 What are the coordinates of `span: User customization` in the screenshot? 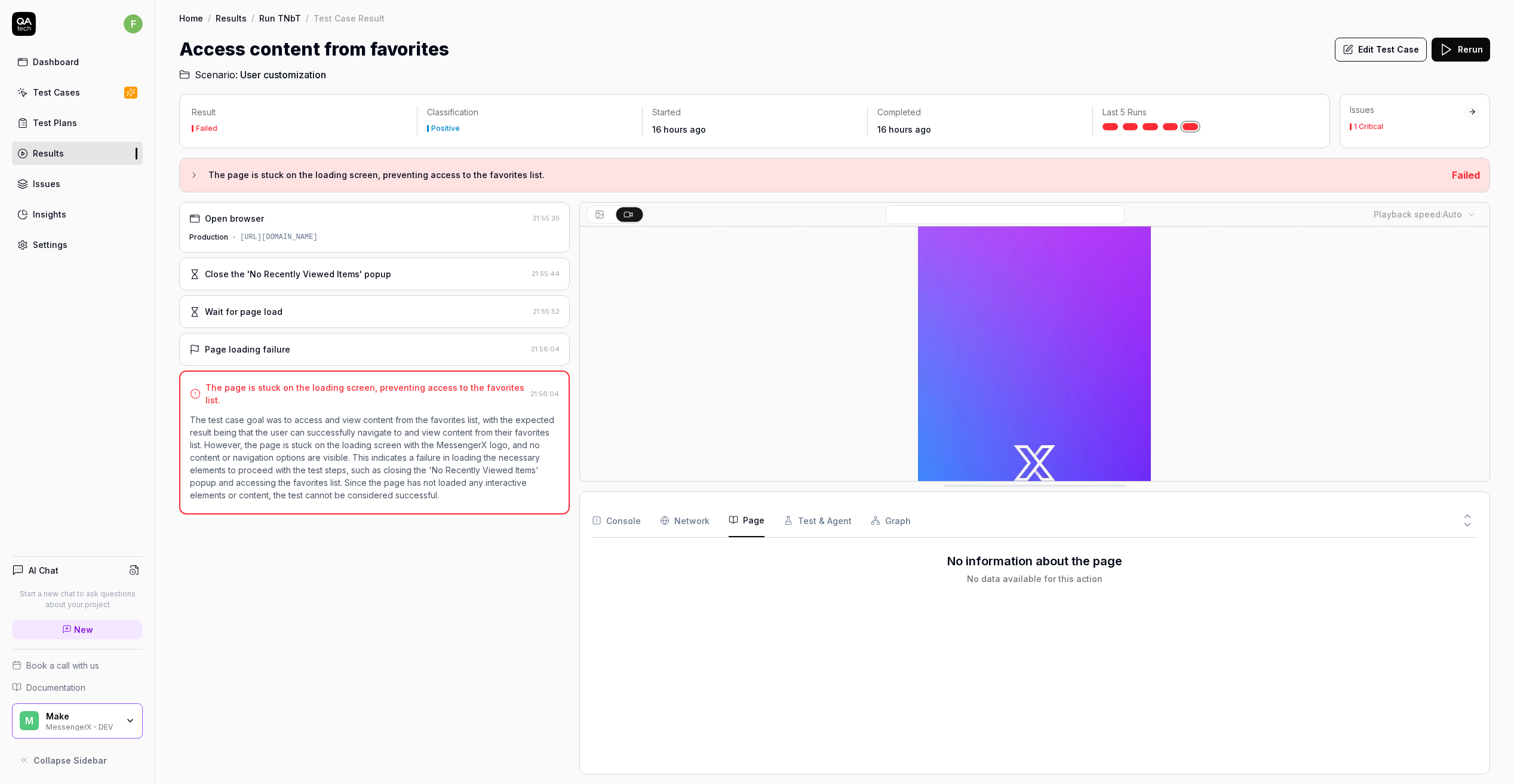 It's located at (283, 75).